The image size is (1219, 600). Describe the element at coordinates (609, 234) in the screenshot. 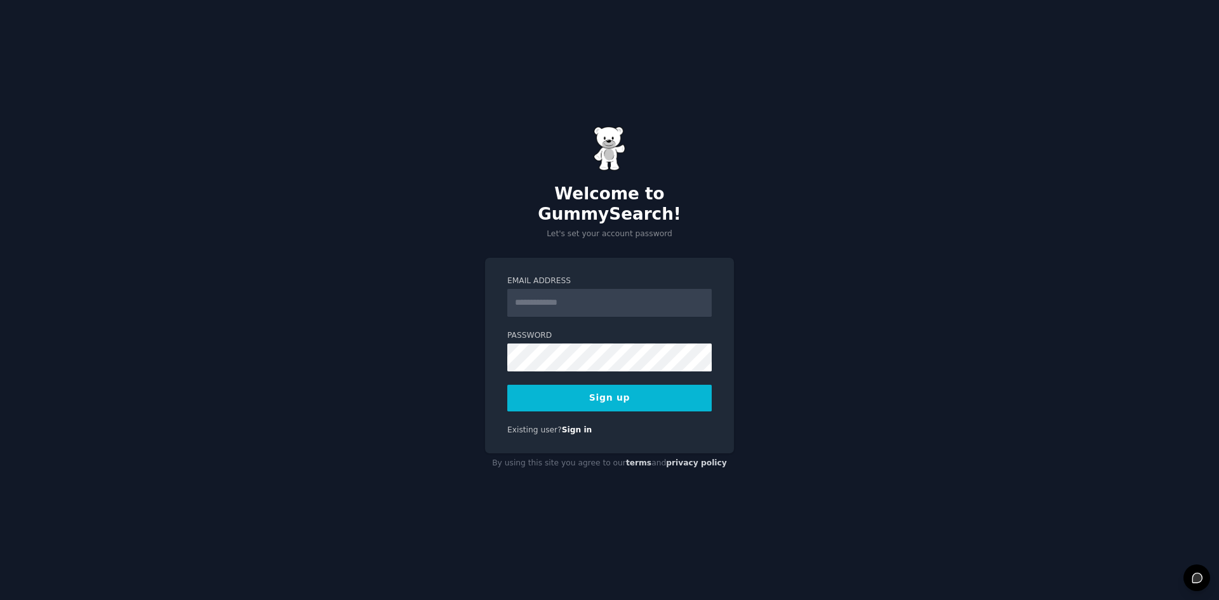

I see `p: Let's set your account password` at that location.